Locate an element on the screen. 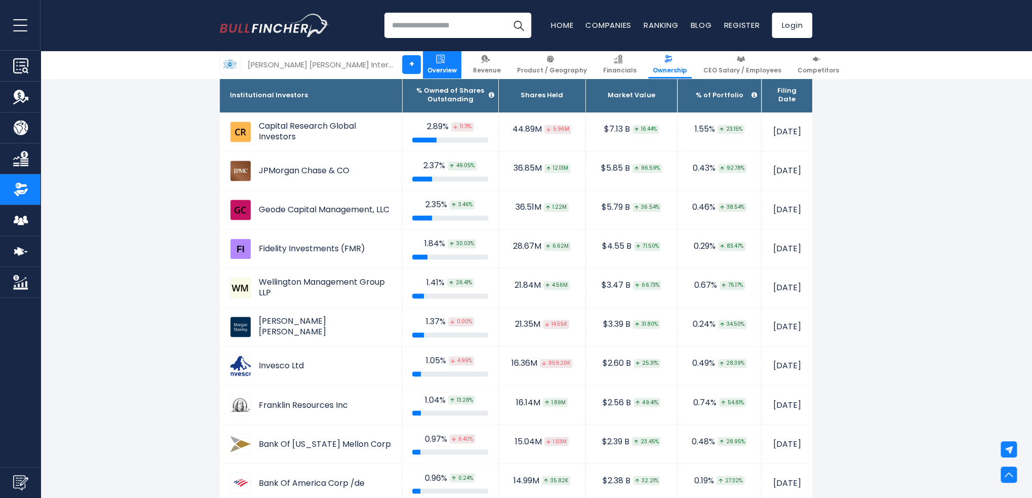 The image size is (1032, 498). img: Geode Capital Management, LLC is located at coordinates (241, 210).